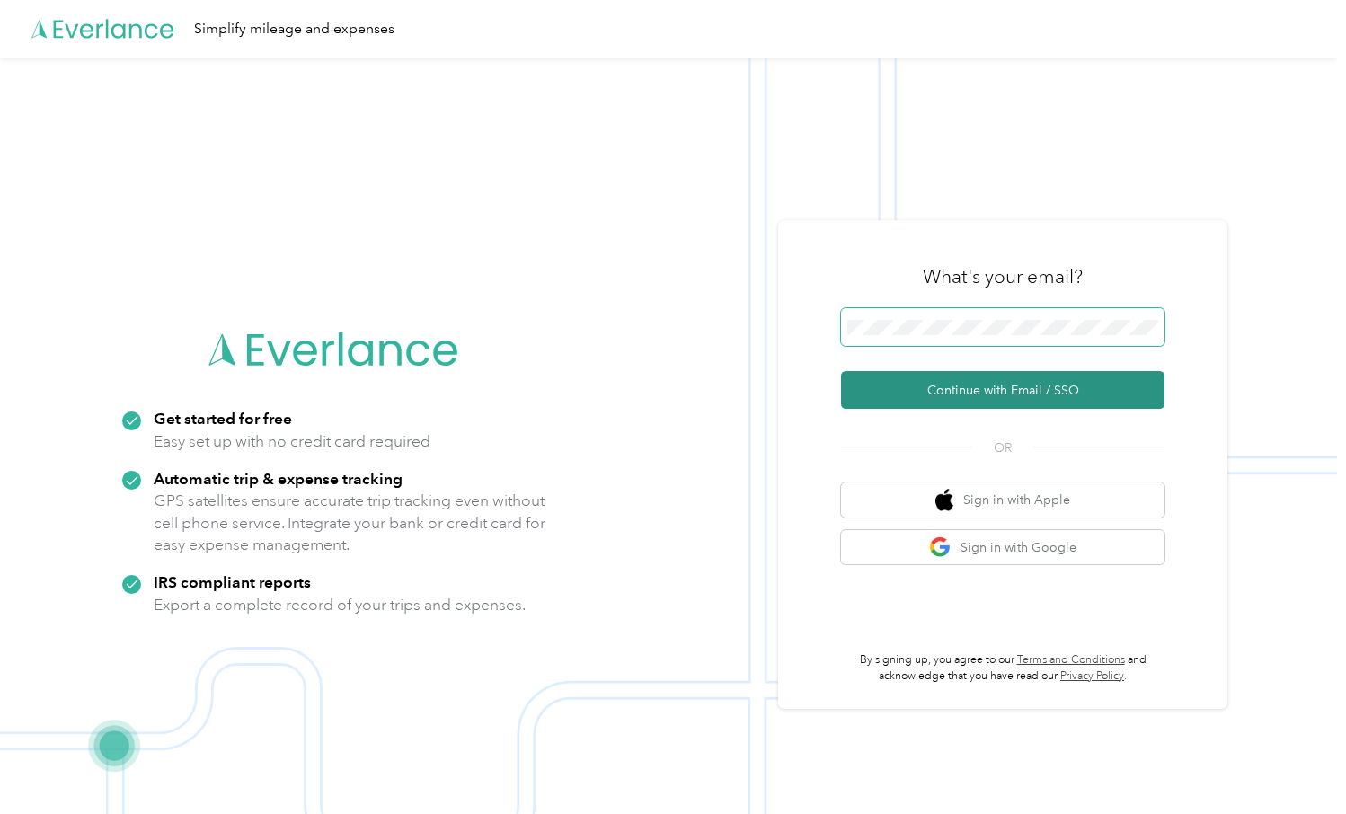  Describe the element at coordinates (1003, 447) in the screenshot. I see `span: OR` at that location.